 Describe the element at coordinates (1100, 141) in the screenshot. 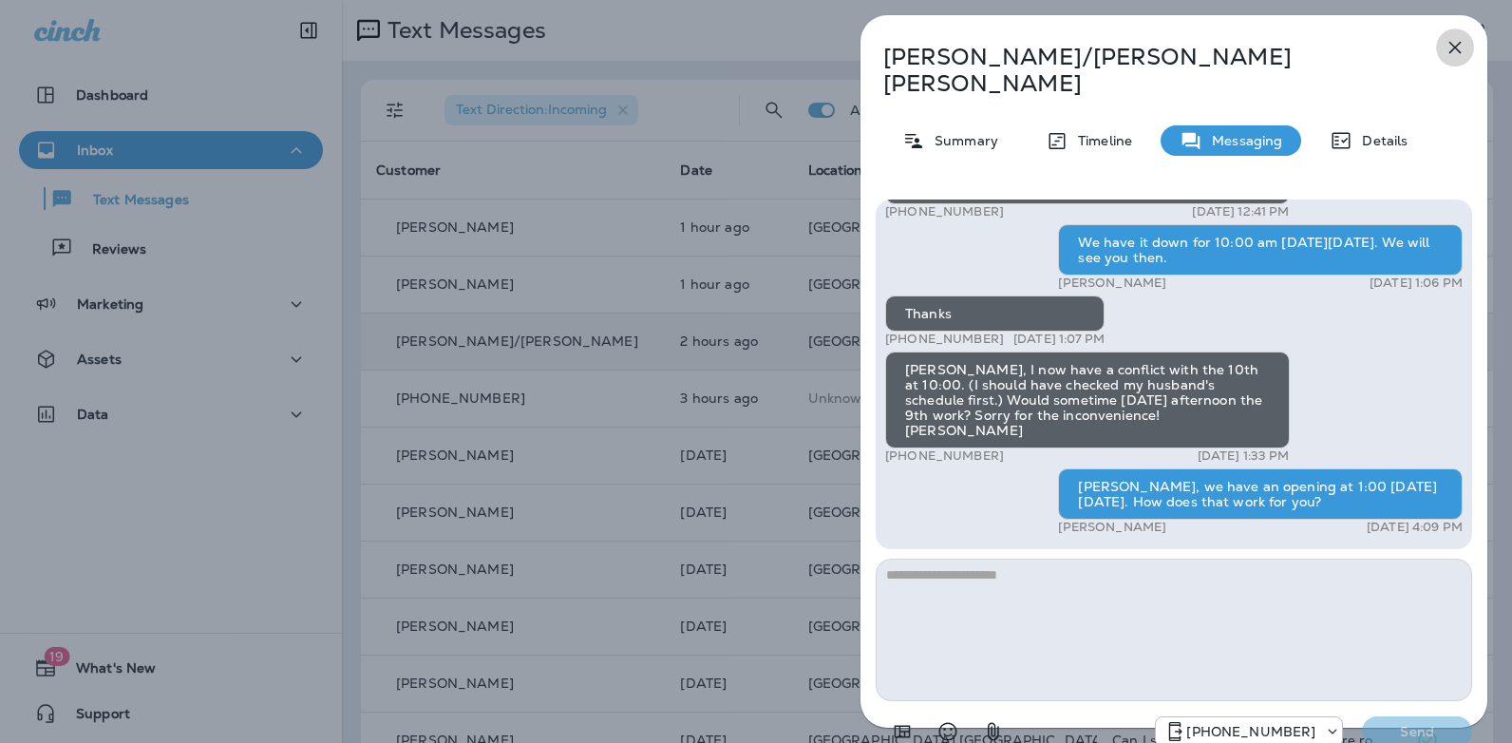

I see `p: Timeline` at that location.